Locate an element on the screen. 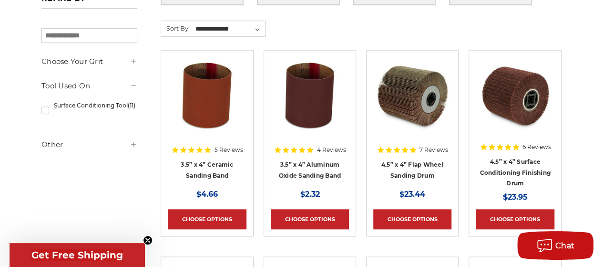  button: Close teaser is located at coordinates (148, 240).